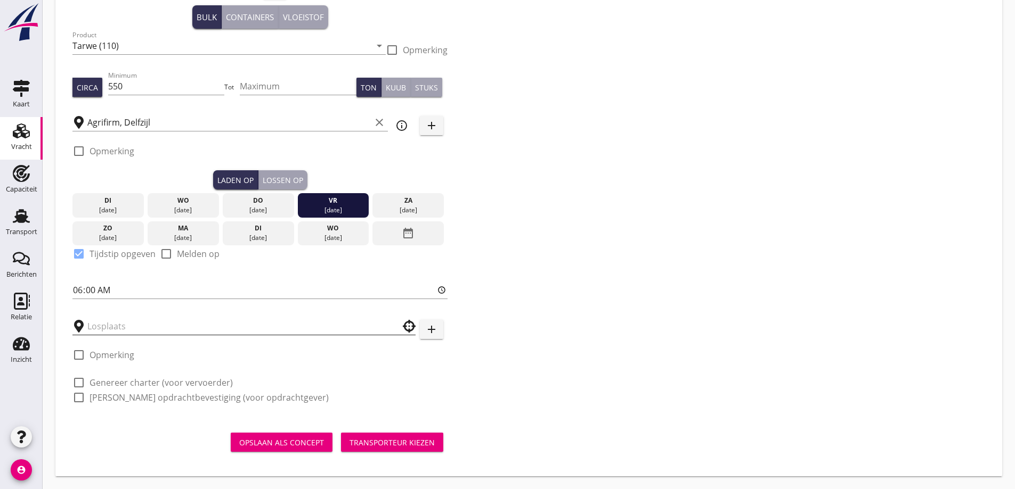  Describe the element at coordinates (21, 146) in the screenshot. I see `div: Vracht` at that location.